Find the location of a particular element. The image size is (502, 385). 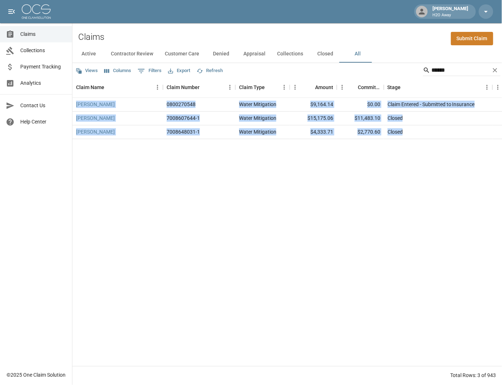

h2: Claims is located at coordinates (91, 37).